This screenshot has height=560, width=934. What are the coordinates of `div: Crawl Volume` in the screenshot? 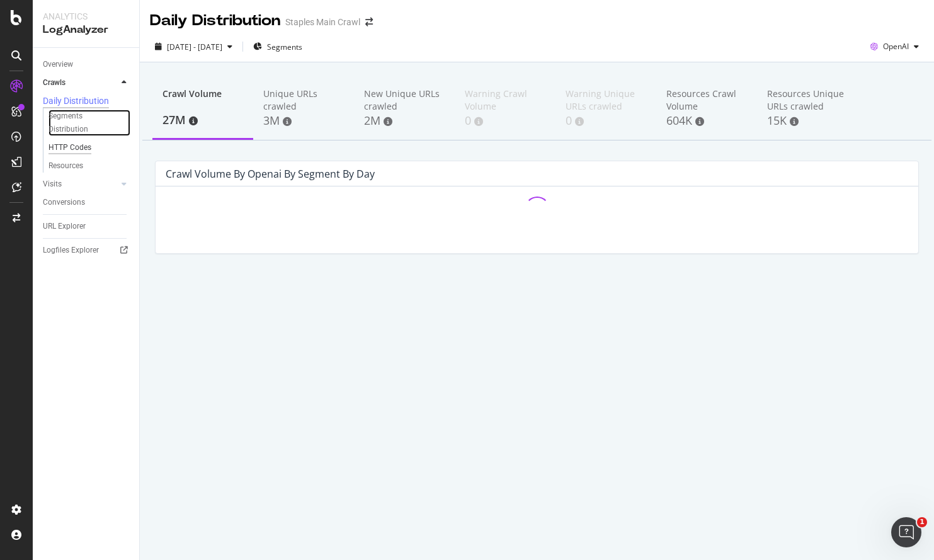 It's located at (203, 100).